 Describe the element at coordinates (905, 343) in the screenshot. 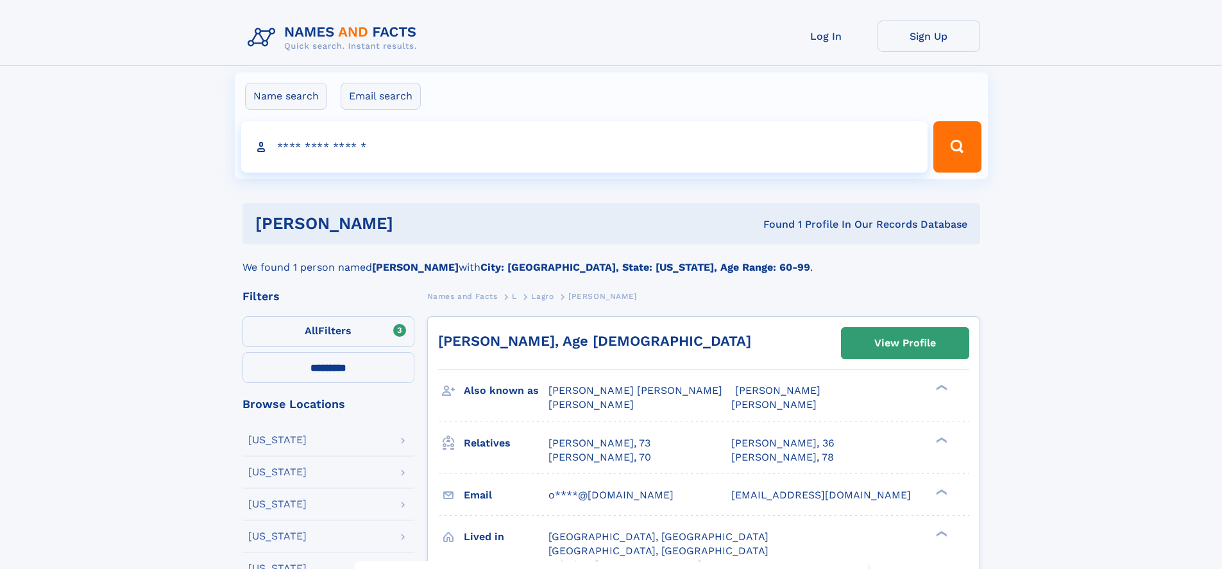

I see `div: View Profile` at that location.